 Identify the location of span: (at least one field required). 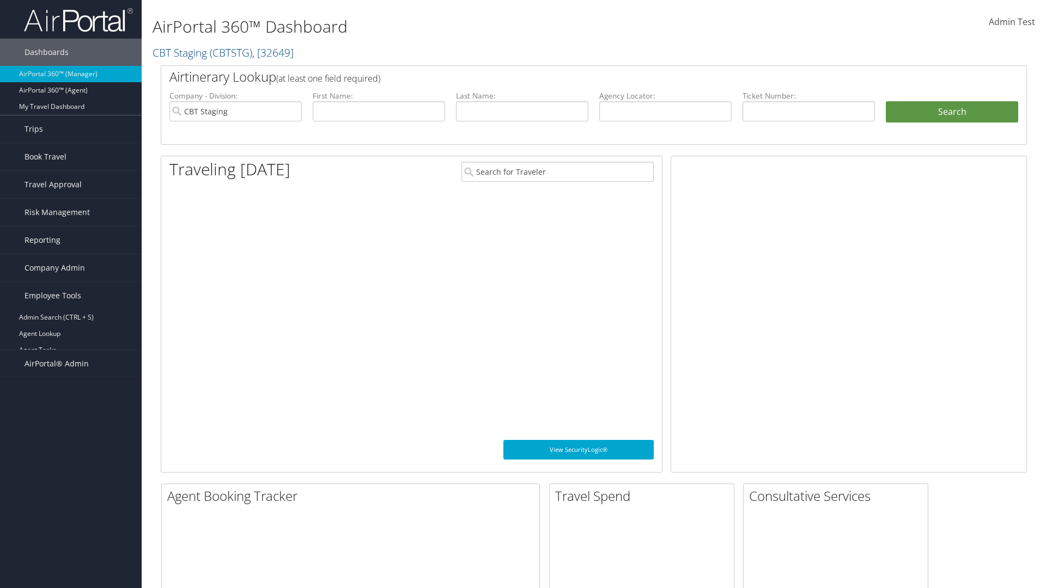
(328, 78).